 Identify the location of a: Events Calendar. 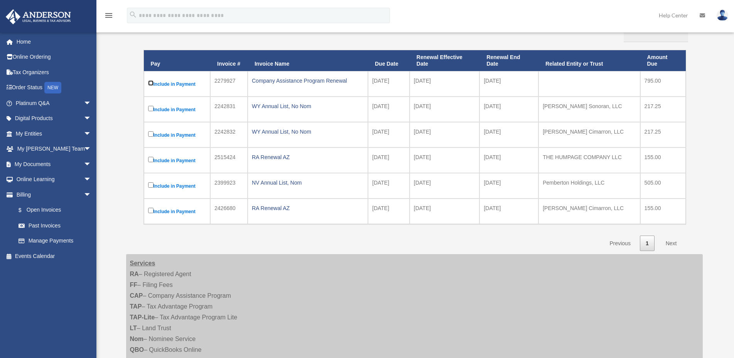
(54, 256).